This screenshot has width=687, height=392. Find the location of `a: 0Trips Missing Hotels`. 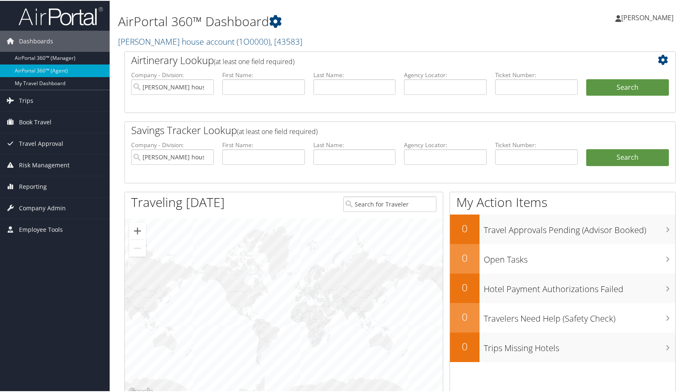

a: 0Trips Missing Hotels is located at coordinates (562, 347).